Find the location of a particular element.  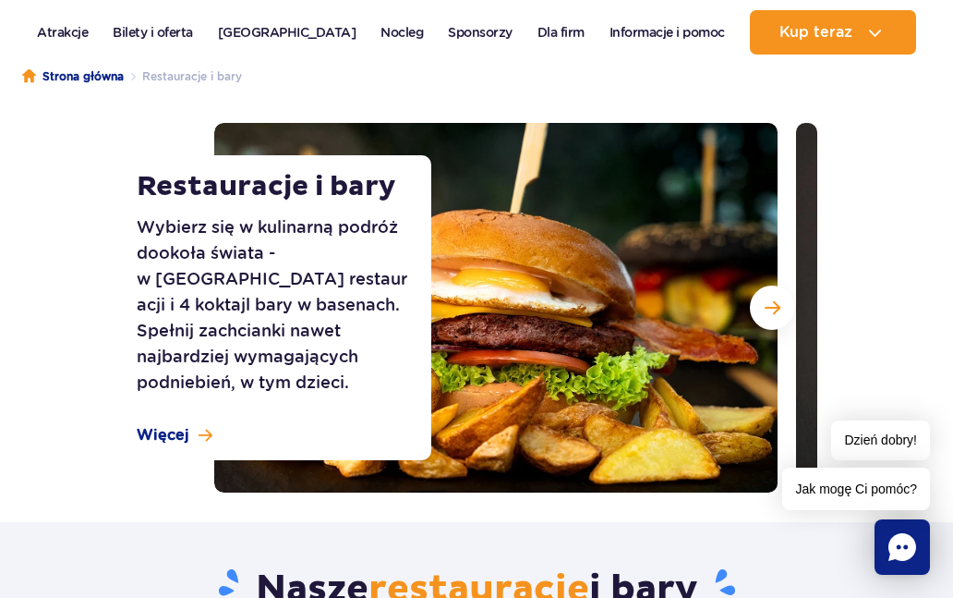

a: Dla firm is located at coordinates (561, 32).